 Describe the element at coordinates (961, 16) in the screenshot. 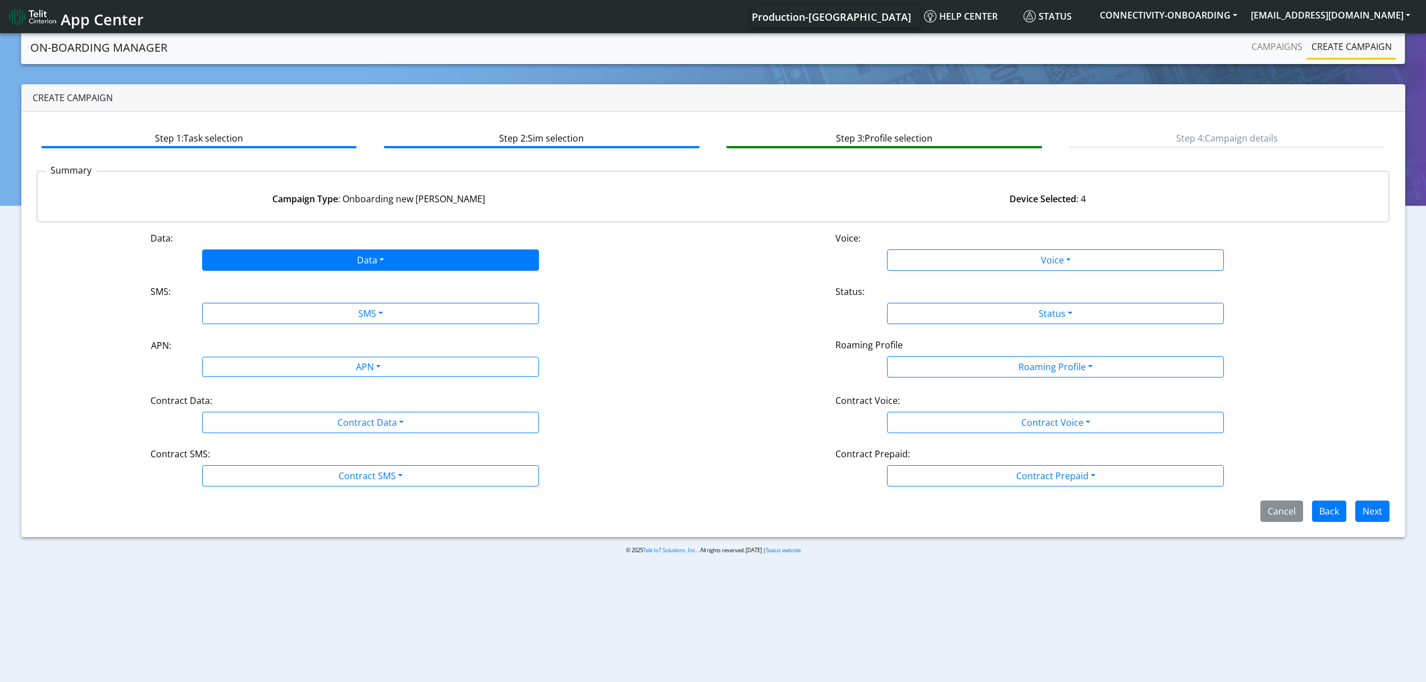

I see `span: Help center` at that location.